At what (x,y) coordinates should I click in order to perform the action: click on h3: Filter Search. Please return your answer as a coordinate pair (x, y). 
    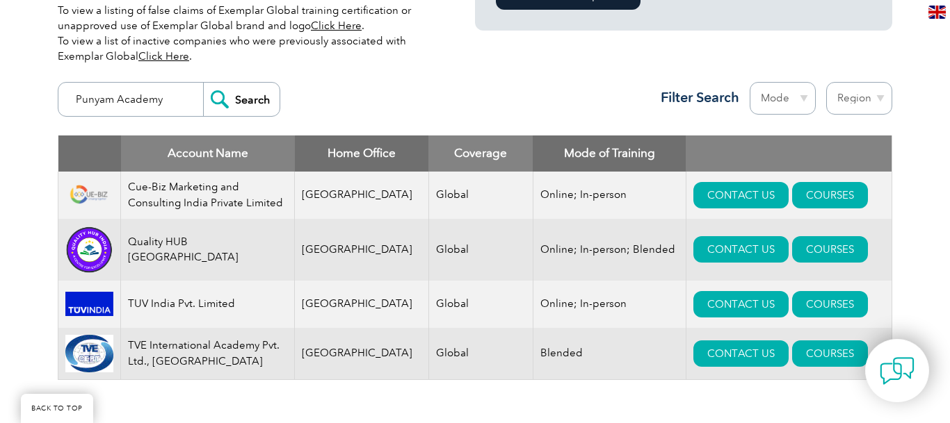
    Looking at the image, I should click on (695, 97).